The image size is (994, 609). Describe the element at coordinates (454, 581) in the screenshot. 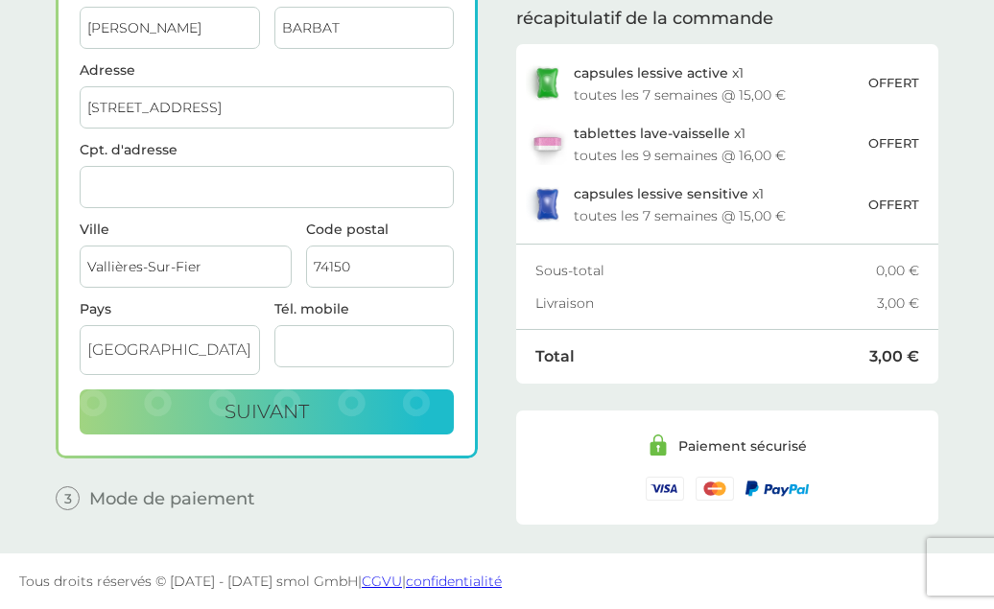

I see `a: confidentialité` at that location.